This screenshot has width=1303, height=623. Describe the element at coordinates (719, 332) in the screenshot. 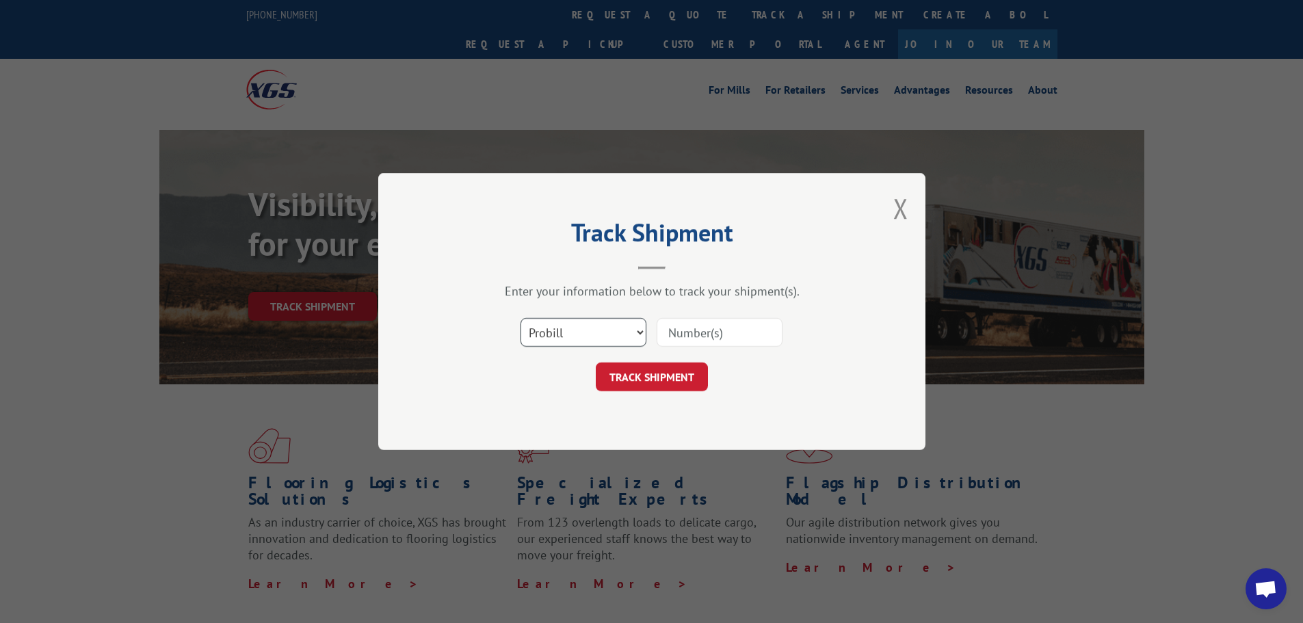

I see `input: Number(s)` at that location.